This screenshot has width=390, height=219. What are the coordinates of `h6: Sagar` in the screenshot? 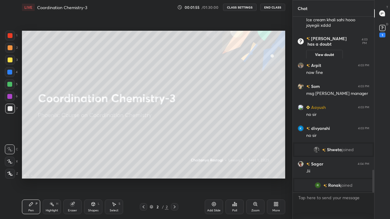 It's located at (317, 164).